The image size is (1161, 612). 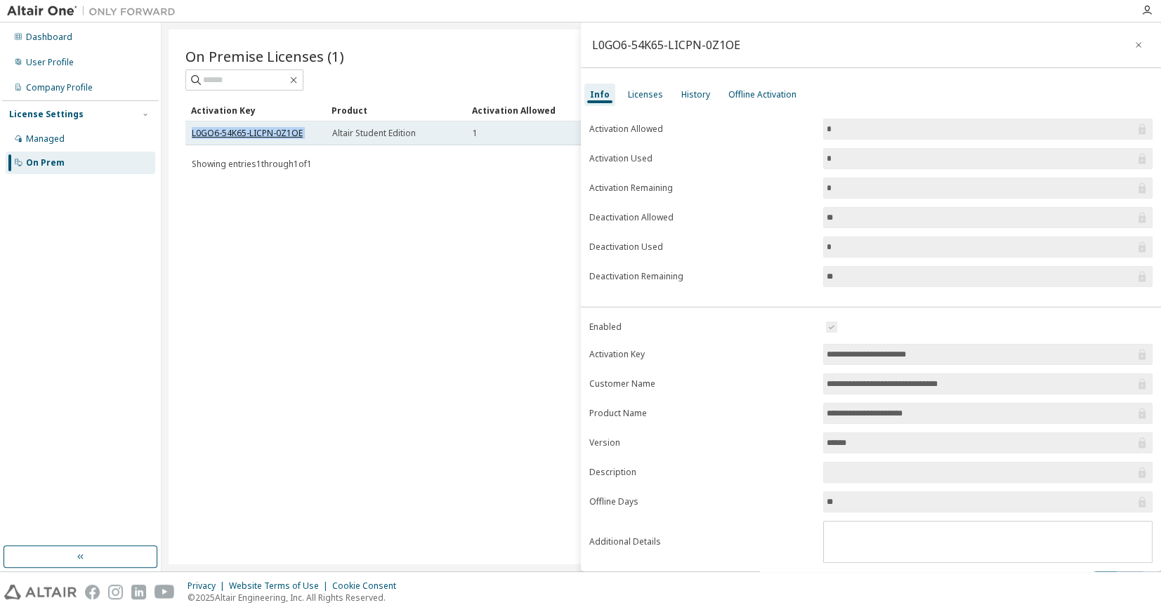 I want to click on div: Cookie Consent, so click(x=368, y=586).